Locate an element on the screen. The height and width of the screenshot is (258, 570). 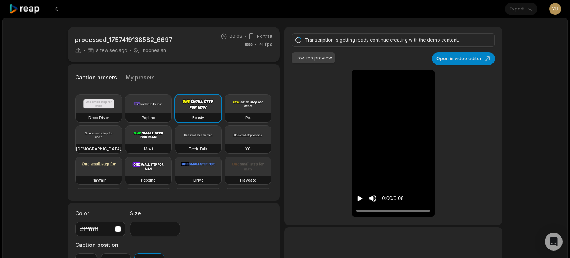
button: Open in video editor is located at coordinates (464, 59).